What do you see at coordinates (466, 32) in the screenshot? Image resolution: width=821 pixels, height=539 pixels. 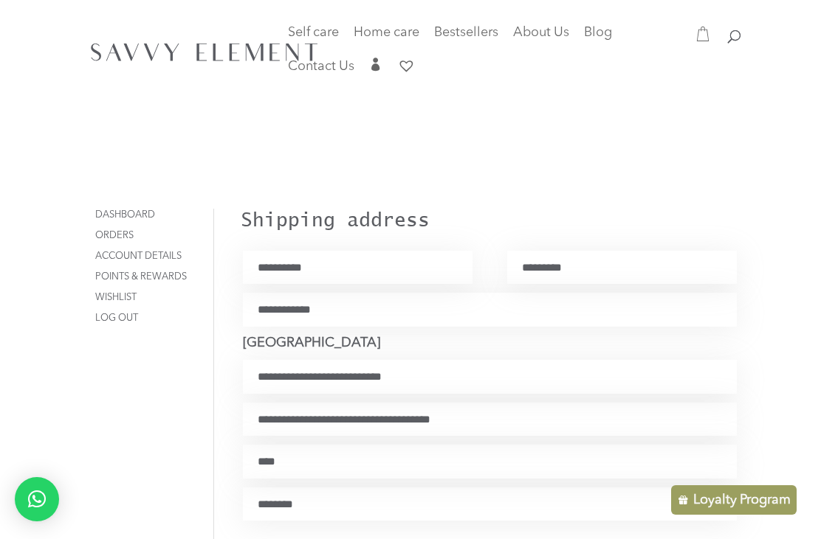 I see `span: Bestsellers` at bounding box center [466, 32].